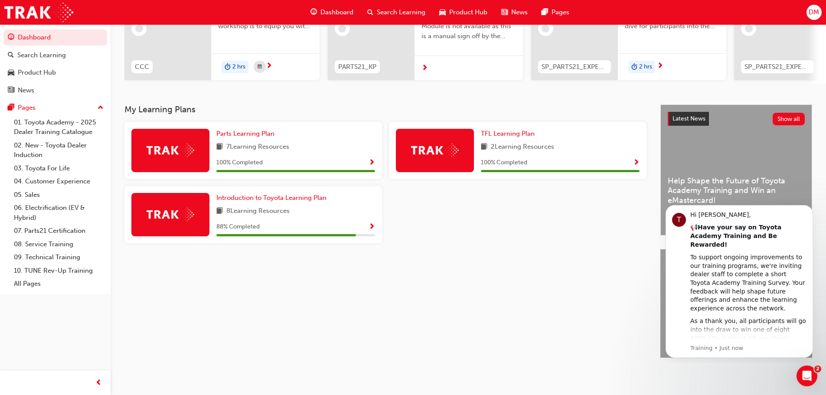  Describe the element at coordinates (55, 55) in the screenshot. I see `a: Search Learning` at that location.